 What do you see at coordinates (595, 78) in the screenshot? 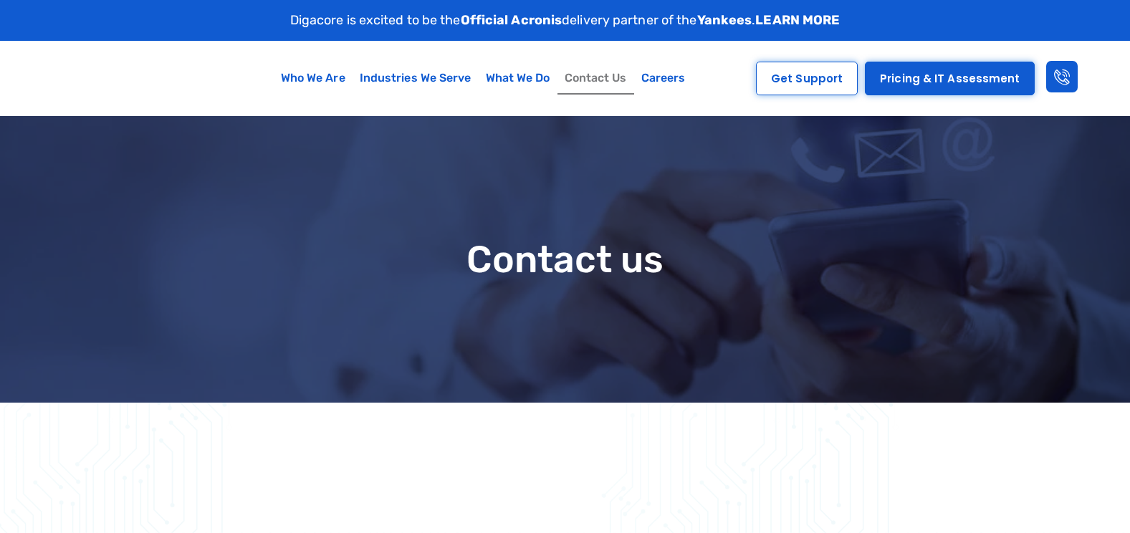
I see `a: Contact Us` at bounding box center [595, 78].